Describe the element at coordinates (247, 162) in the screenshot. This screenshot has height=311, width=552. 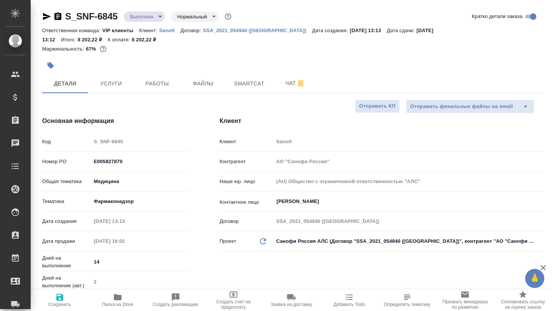
I see `p: Контрагент` at that location.